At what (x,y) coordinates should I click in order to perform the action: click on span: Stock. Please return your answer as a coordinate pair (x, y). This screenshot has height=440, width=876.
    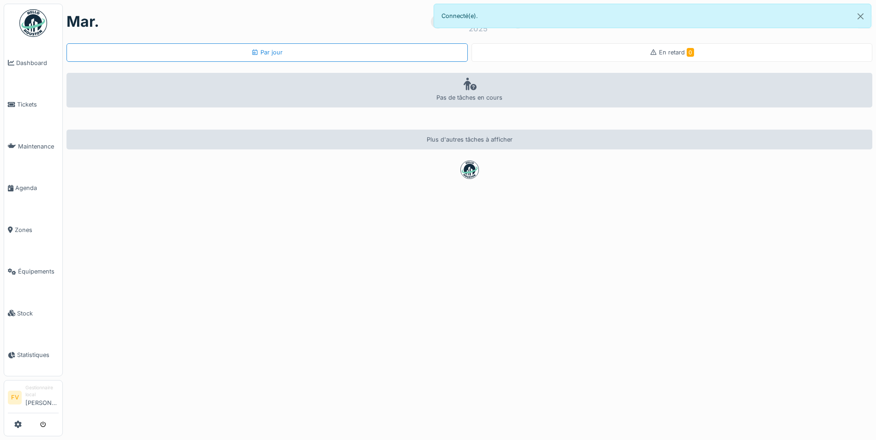
    Looking at the image, I should click on (38, 313).